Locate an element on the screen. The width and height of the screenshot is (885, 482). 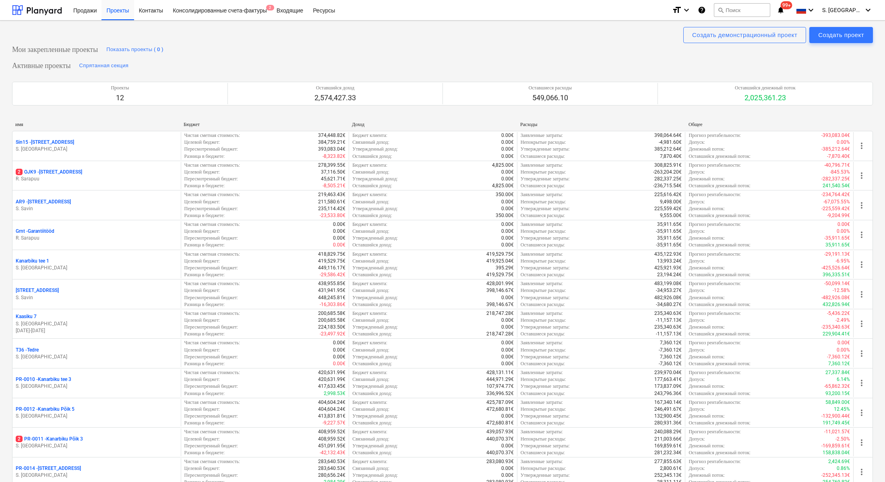
p: 35,911.65€ is located at coordinates (669, 224).